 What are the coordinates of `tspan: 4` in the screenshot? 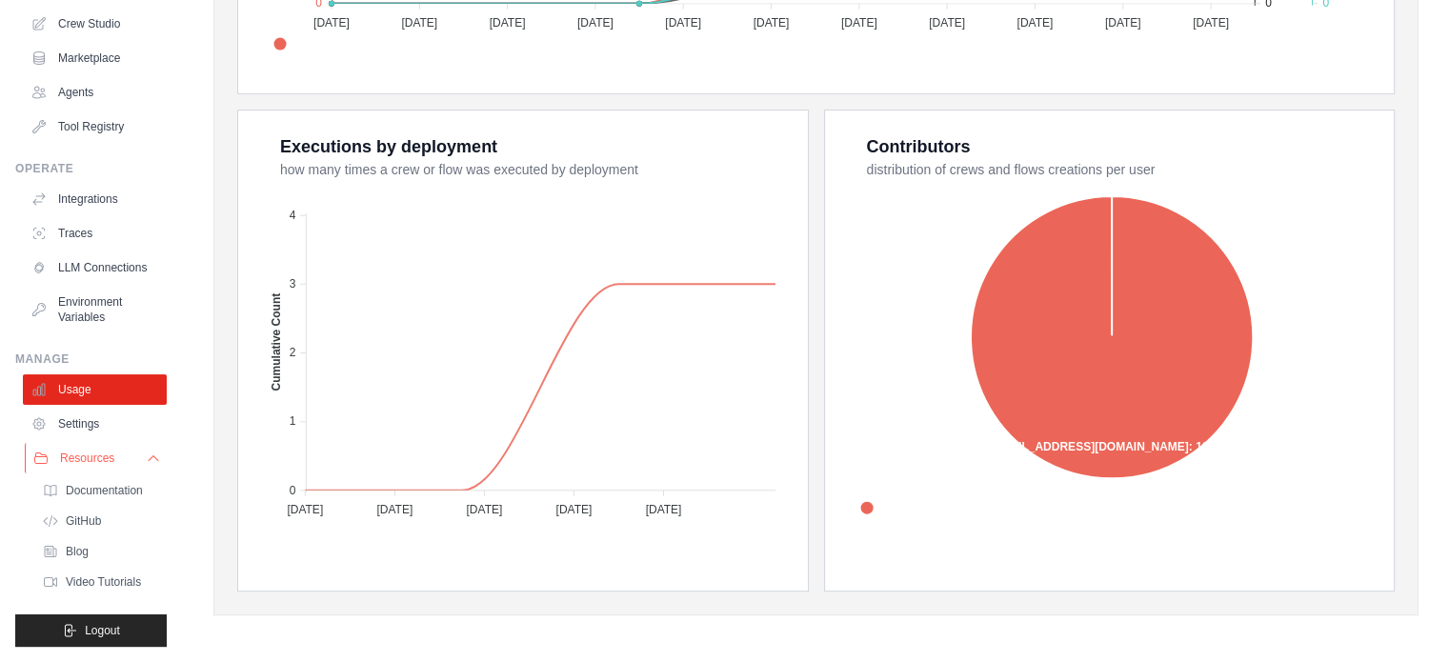 It's located at (293, 214).